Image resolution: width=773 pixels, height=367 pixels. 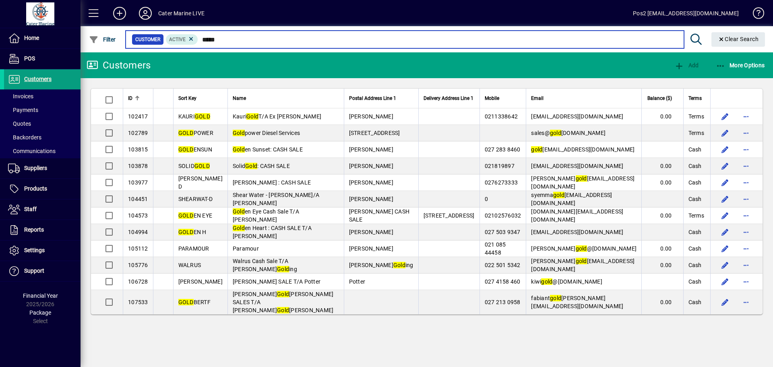 What do you see at coordinates (266, 133) in the screenshot?
I see `span: power Diesel Services` at bounding box center [266, 133].